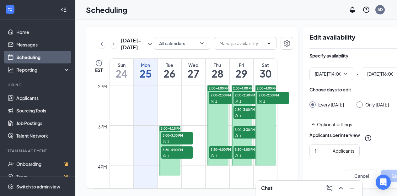  Describe the element at coordinates (241, 65) in the screenshot. I see `div: Fri` at that location.